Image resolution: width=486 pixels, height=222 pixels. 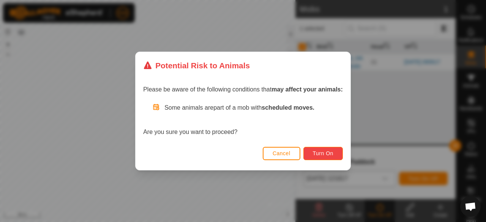 I want to click on strong: scheduled moves., so click(x=288, y=108).